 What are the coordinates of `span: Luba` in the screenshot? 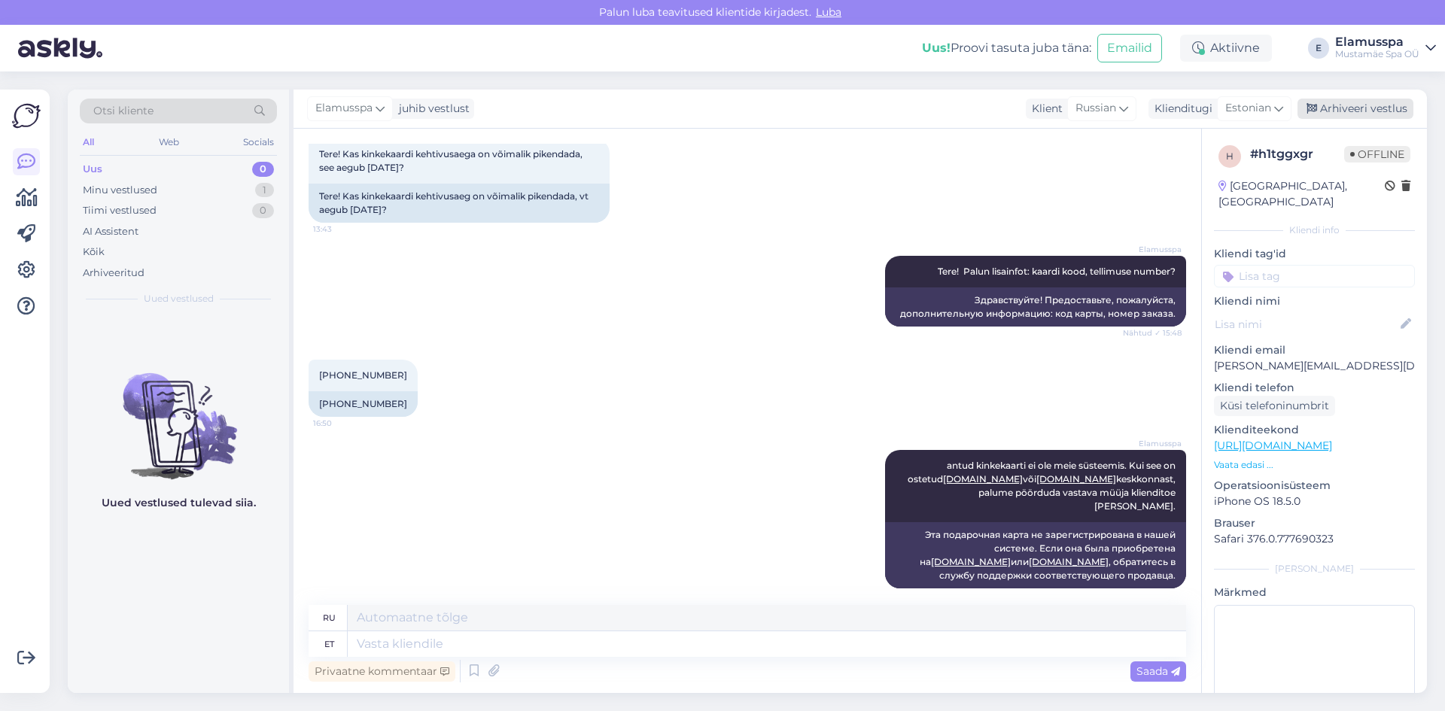 It's located at (829, 12).